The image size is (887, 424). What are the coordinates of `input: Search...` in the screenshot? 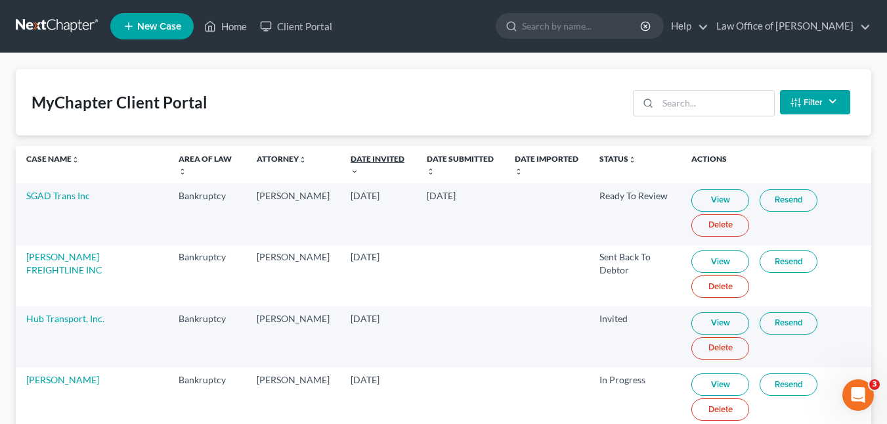 It's located at (716, 103).